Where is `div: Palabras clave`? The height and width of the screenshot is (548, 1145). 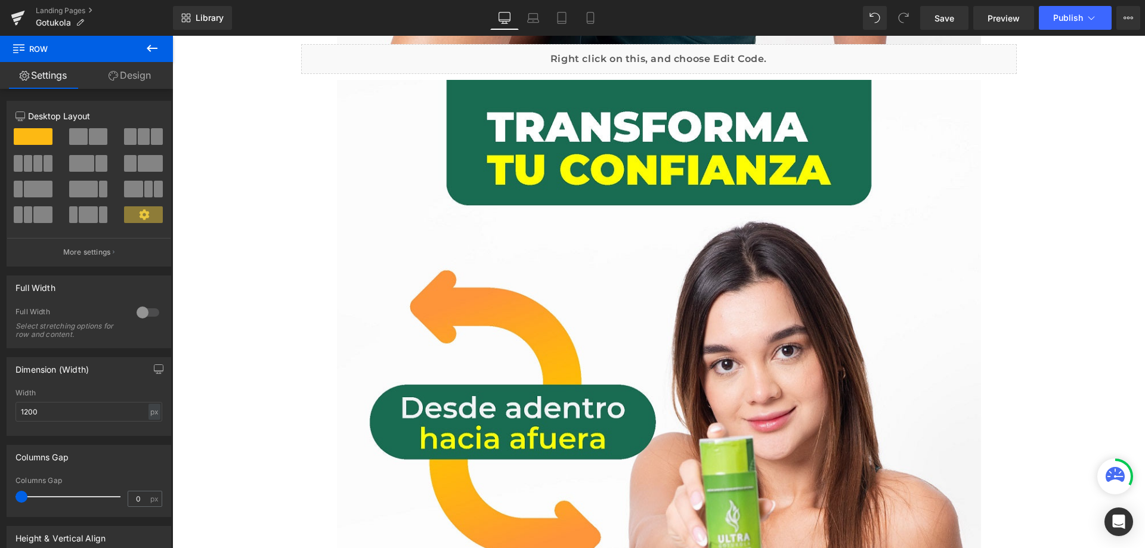
div: Palabras clave is located at coordinates (165, 74).